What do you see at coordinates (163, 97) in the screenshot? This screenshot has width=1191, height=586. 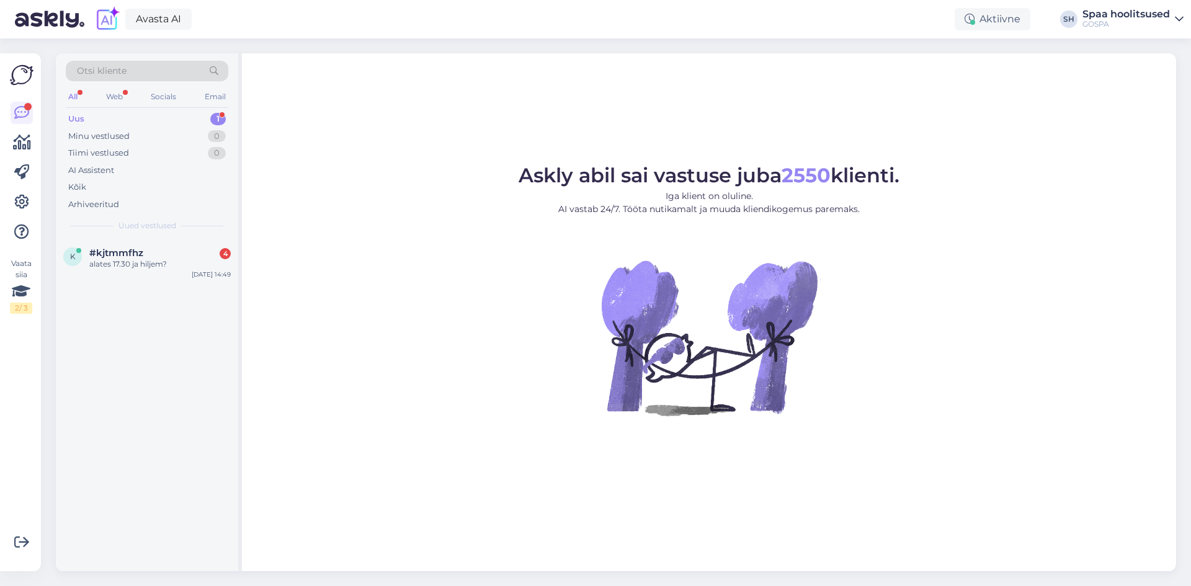 I see `div: Socials` at bounding box center [163, 97].